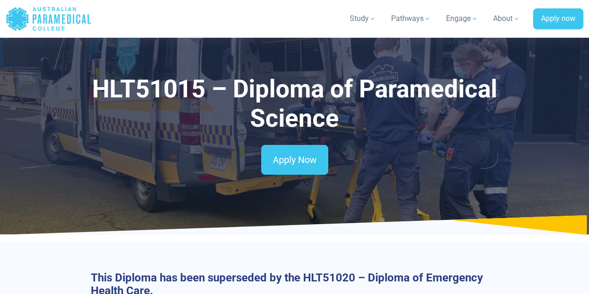 The image size is (589, 294). Describe the element at coordinates (363, 19) in the screenshot. I see `a: Study` at that location.